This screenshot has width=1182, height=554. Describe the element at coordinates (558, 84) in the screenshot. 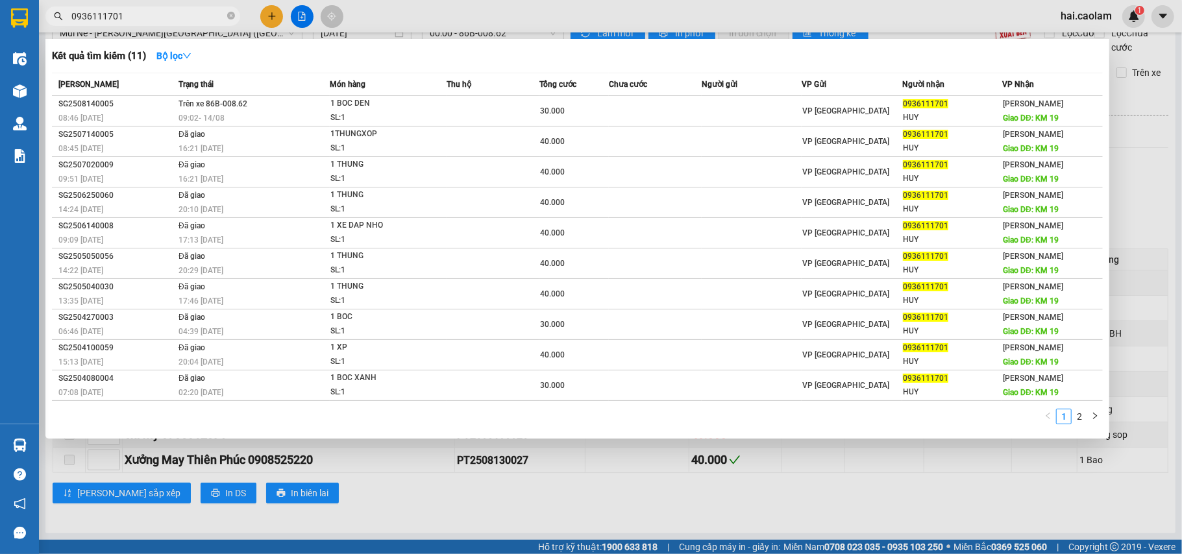

I see `span: Tổng cước` at that location.